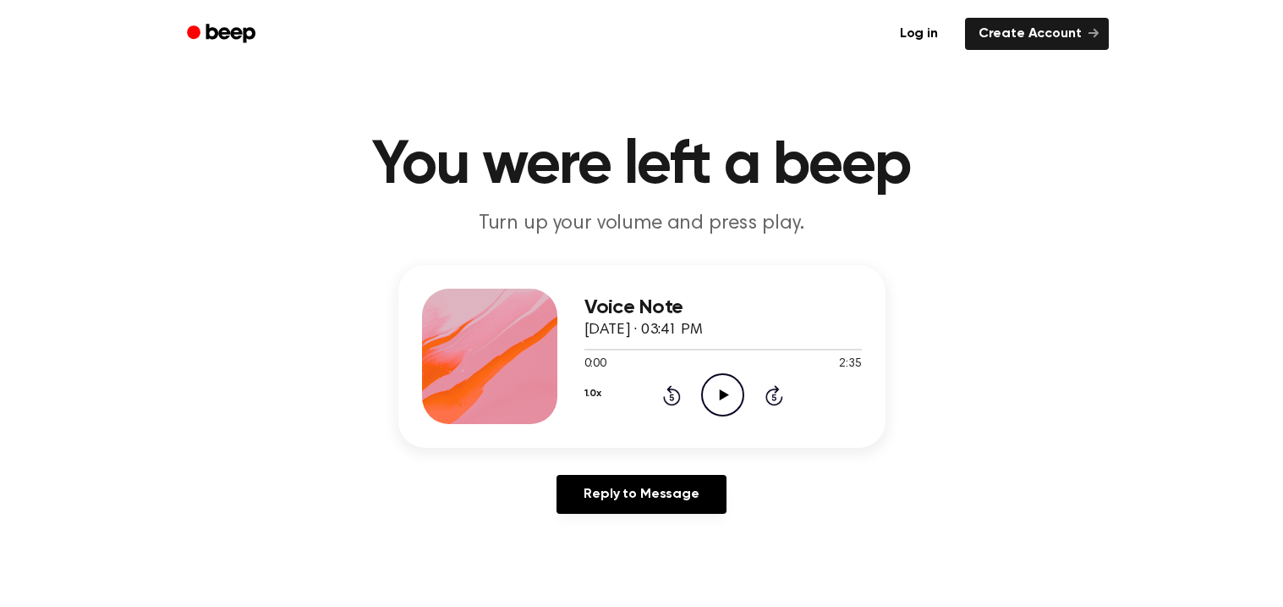 The height and width of the screenshot is (607, 1283). Describe the element at coordinates (1037, 34) in the screenshot. I see `a: Create Account` at that location.